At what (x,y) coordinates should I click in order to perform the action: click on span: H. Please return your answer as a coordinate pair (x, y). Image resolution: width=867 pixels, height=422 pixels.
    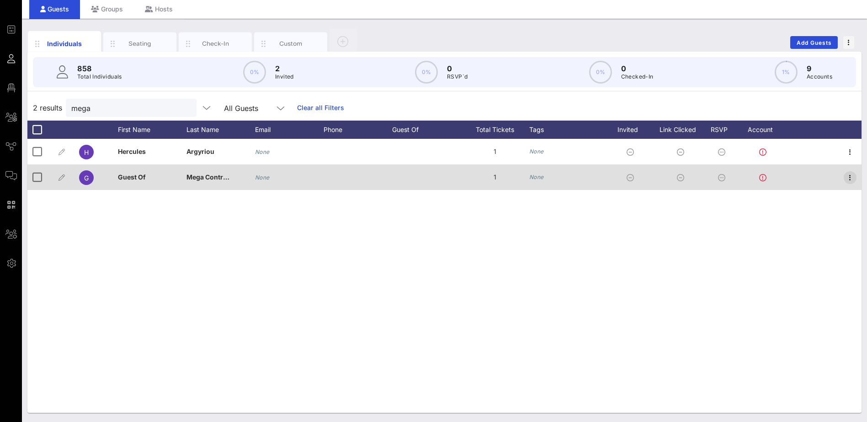
    Looking at the image, I should click on (86, 152).